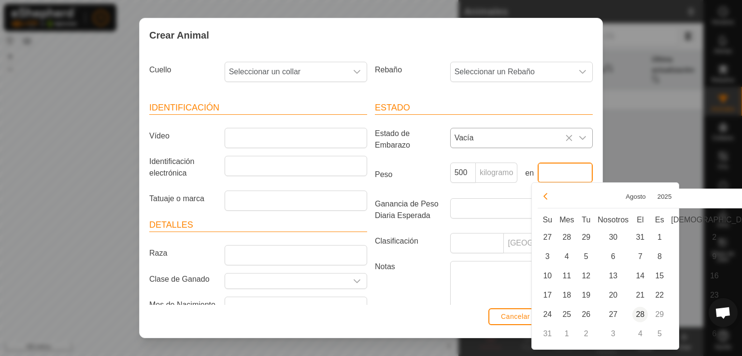 The height and width of the screenshot is (356, 742). I want to click on td: 30, so click(613, 238).